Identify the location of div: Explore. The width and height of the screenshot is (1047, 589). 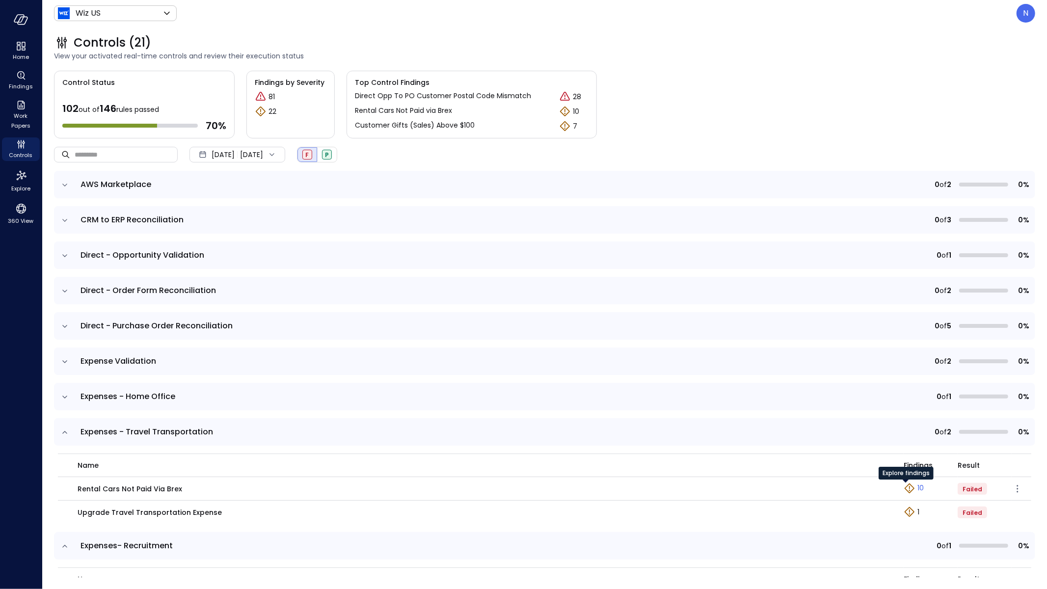
(21, 181).